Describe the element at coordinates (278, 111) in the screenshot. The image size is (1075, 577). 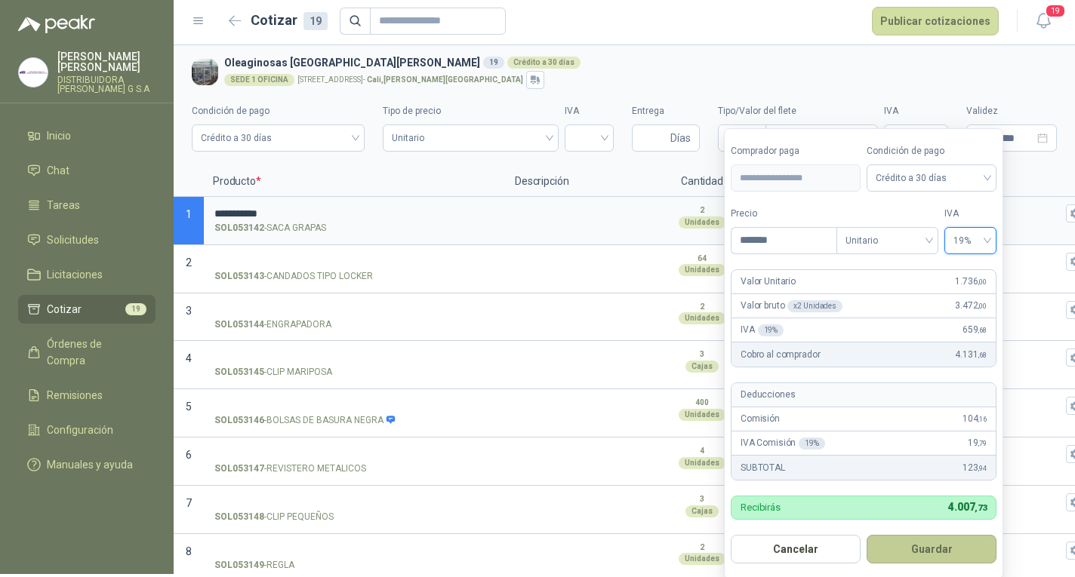
I see `label: Condición de pago` at that location.